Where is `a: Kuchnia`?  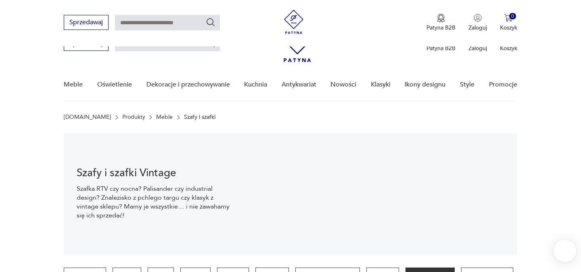 a: Kuchnia is located at coordinates (255, 84).